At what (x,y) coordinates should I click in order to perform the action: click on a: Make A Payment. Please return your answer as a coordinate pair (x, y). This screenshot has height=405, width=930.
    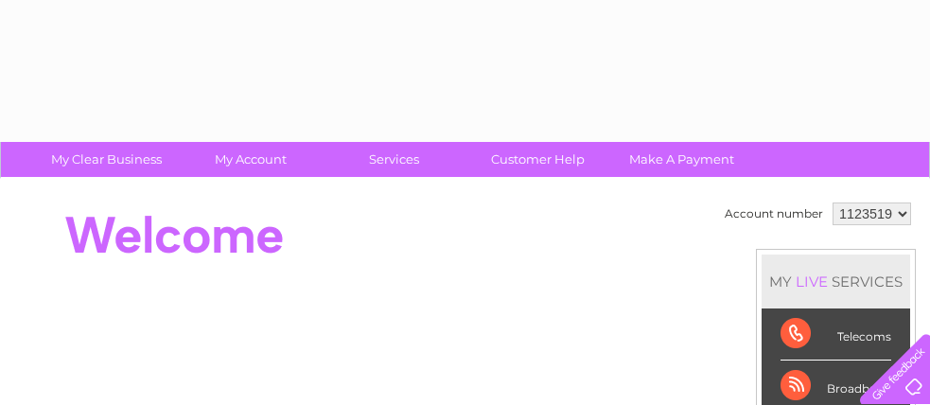
    Looking at the image, I should click on (681, 159).